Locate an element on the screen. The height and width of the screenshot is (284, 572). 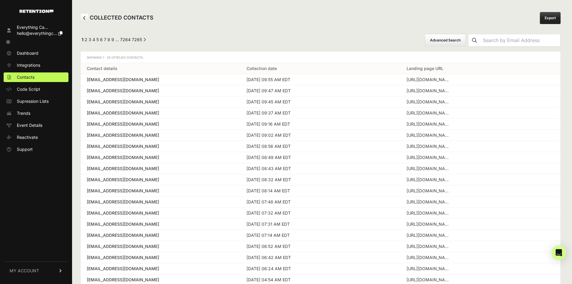
a: Reactivate is located at coordinates (36, 137).